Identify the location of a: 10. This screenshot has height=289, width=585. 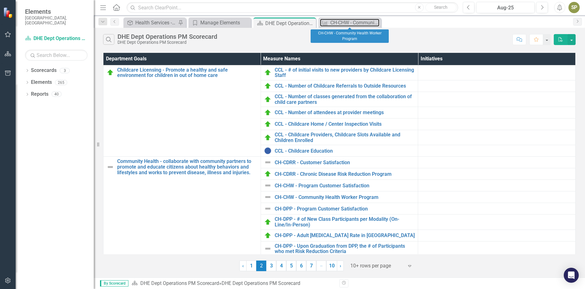
(331, 266).